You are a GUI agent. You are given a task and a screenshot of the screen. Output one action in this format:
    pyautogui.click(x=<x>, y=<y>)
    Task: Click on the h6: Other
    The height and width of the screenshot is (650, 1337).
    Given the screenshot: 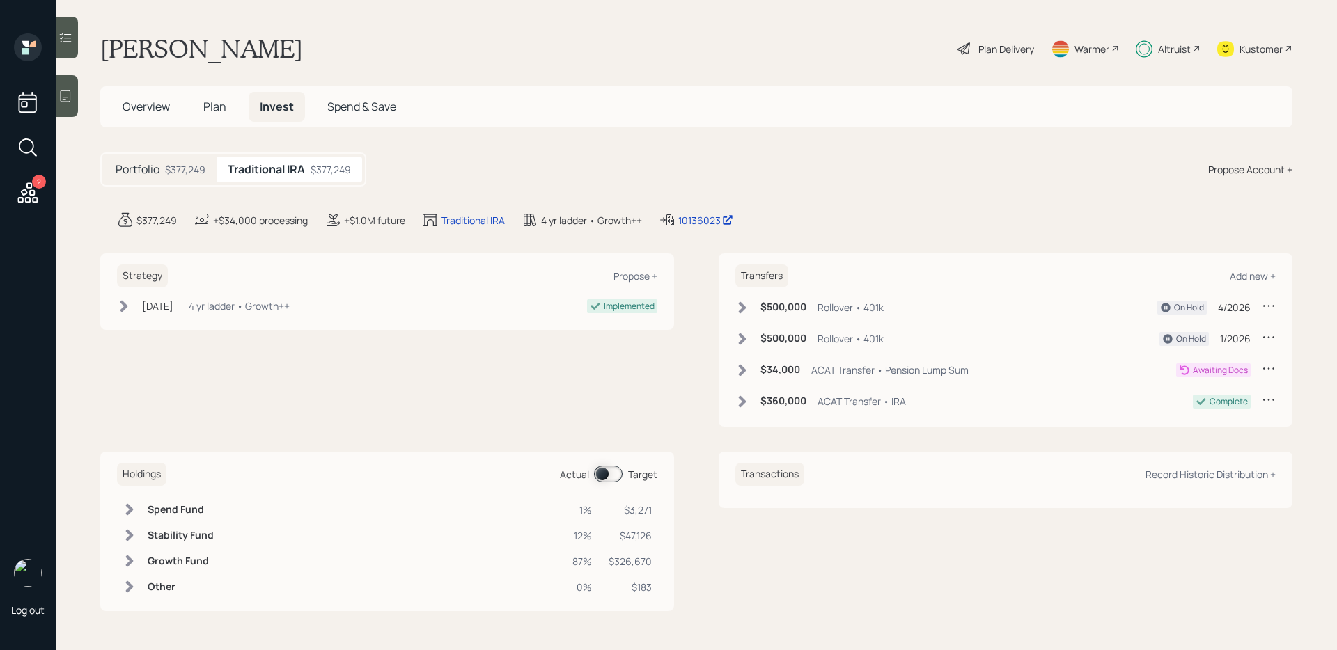 What is the action you would take?
    pyautogui.click(x=180, y=587)
    